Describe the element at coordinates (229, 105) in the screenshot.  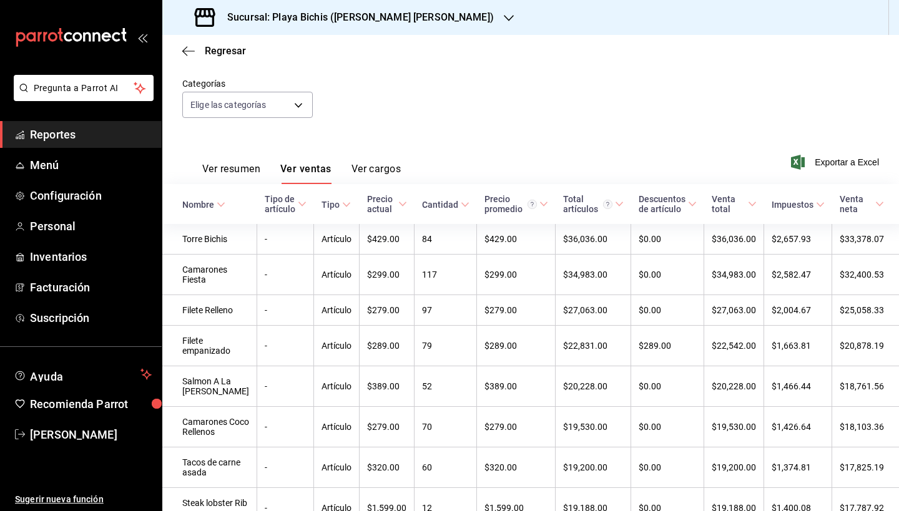
I see `span: Elige las categorías` at that location.